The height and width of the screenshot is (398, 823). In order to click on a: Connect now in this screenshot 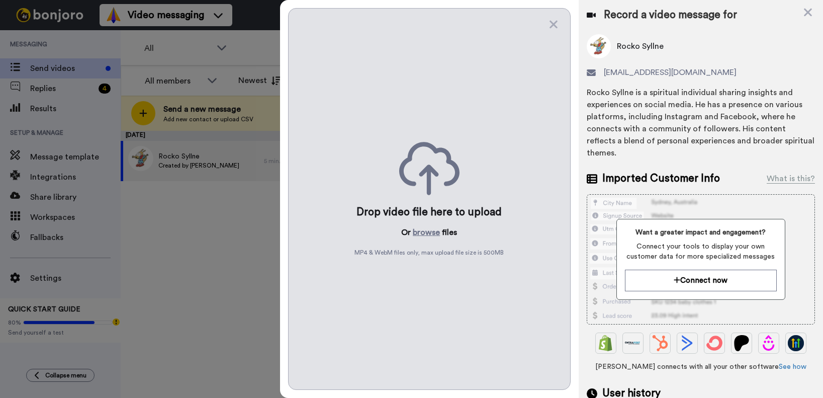, I will do `click(701, 280)`.